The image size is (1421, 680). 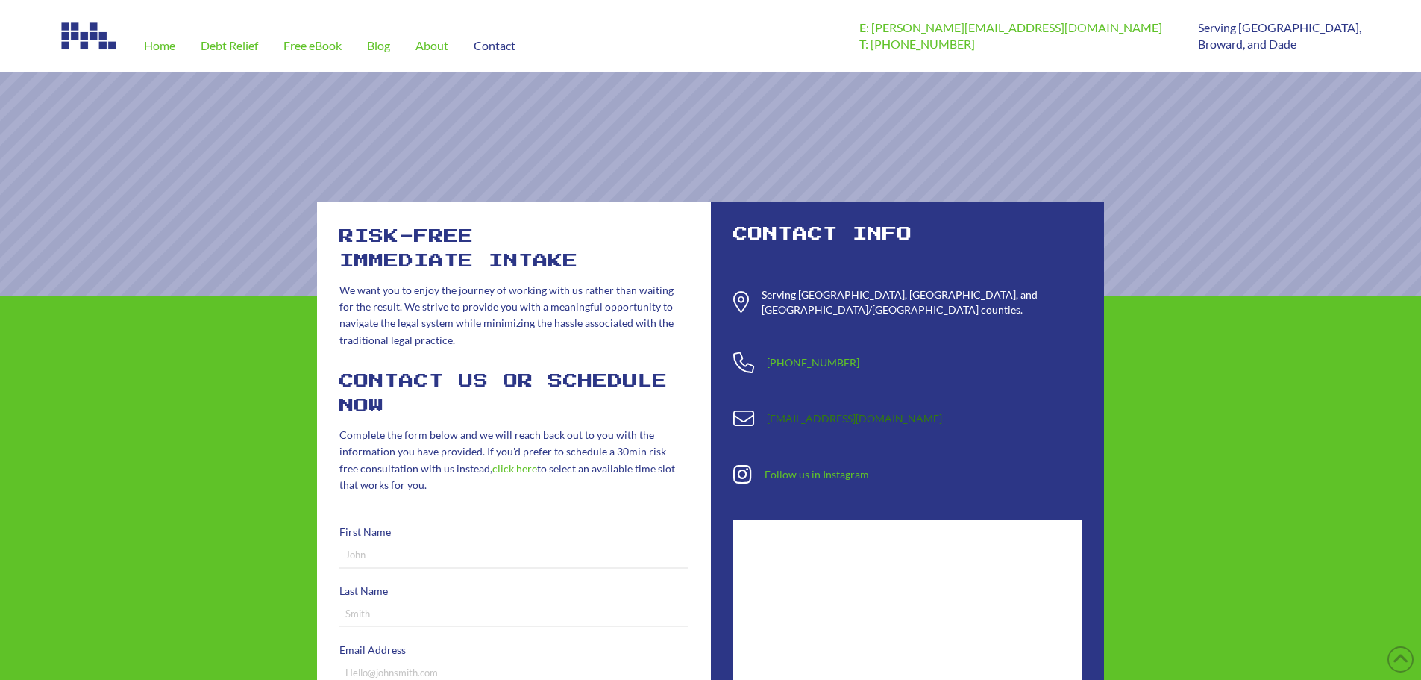 I want to click on a: About, so click(x=432, y=45).